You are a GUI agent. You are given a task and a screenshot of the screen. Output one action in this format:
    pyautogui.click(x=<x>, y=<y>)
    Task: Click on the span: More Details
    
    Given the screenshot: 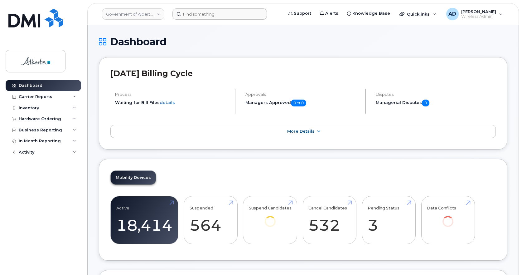 What is the action you would take?
    pyautogui.click(x=301, y=131)
    